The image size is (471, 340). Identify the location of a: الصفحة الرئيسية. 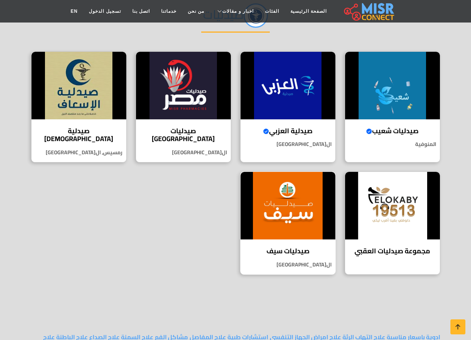
(309, 11).